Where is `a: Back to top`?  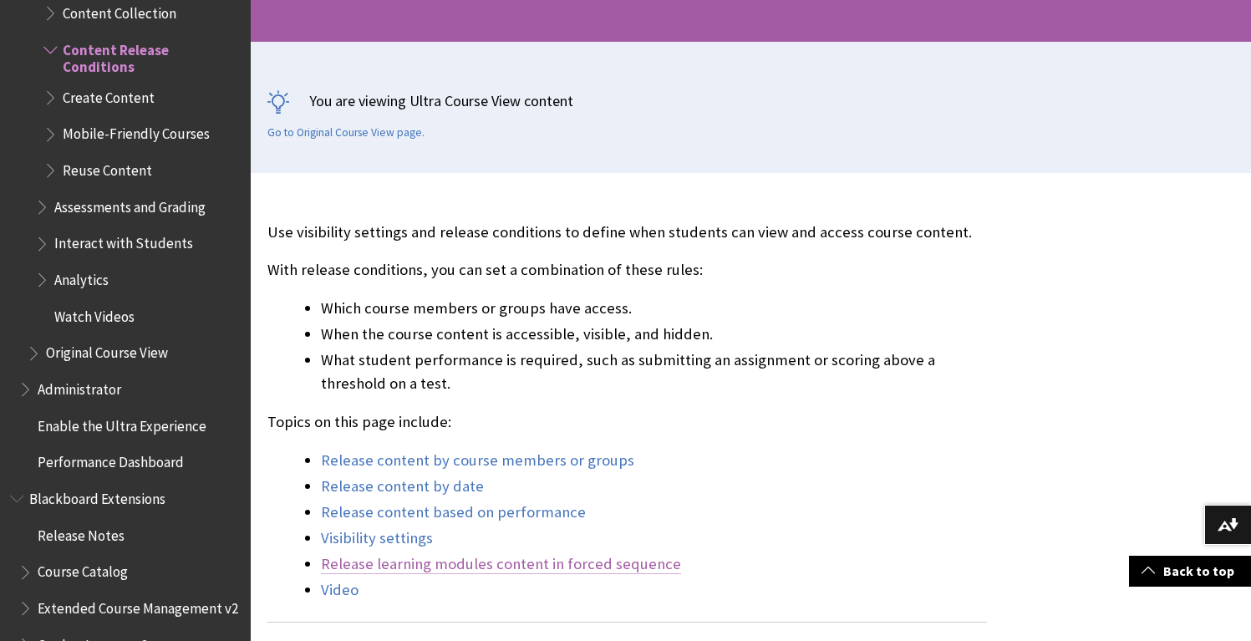
a: Back to top is located at coordinates (1190, 571).